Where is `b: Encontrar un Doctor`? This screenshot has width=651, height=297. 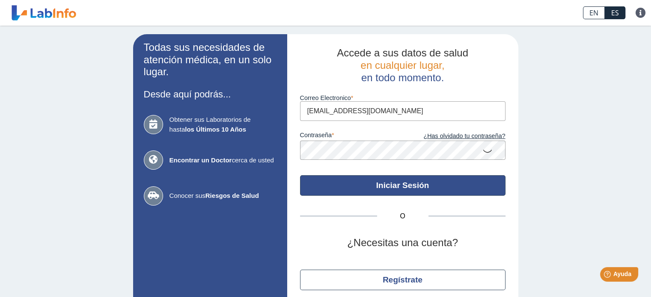
b: Encontrar un Doctor is located at coordinates (201, 160).